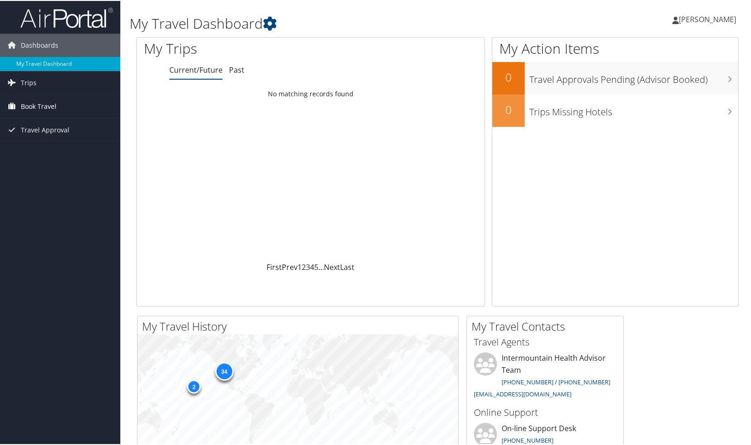  What do you see at coordinates (615, 110) in the screenshot?
I see `a: 0Trips Missing Hotels` at bounding box center [615, 110].